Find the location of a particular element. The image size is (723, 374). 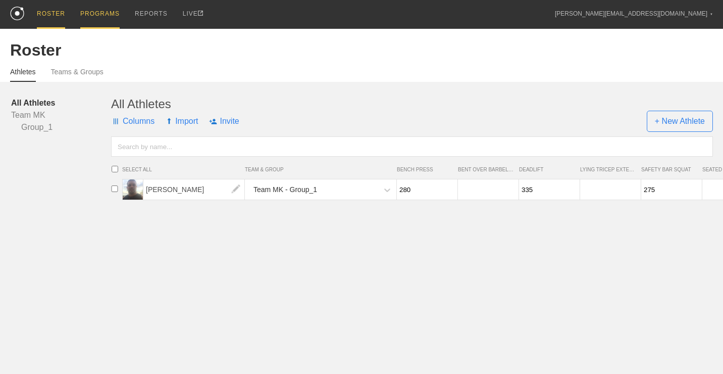

div: Team MK - Group_1 is located at coordinates (285, 189).